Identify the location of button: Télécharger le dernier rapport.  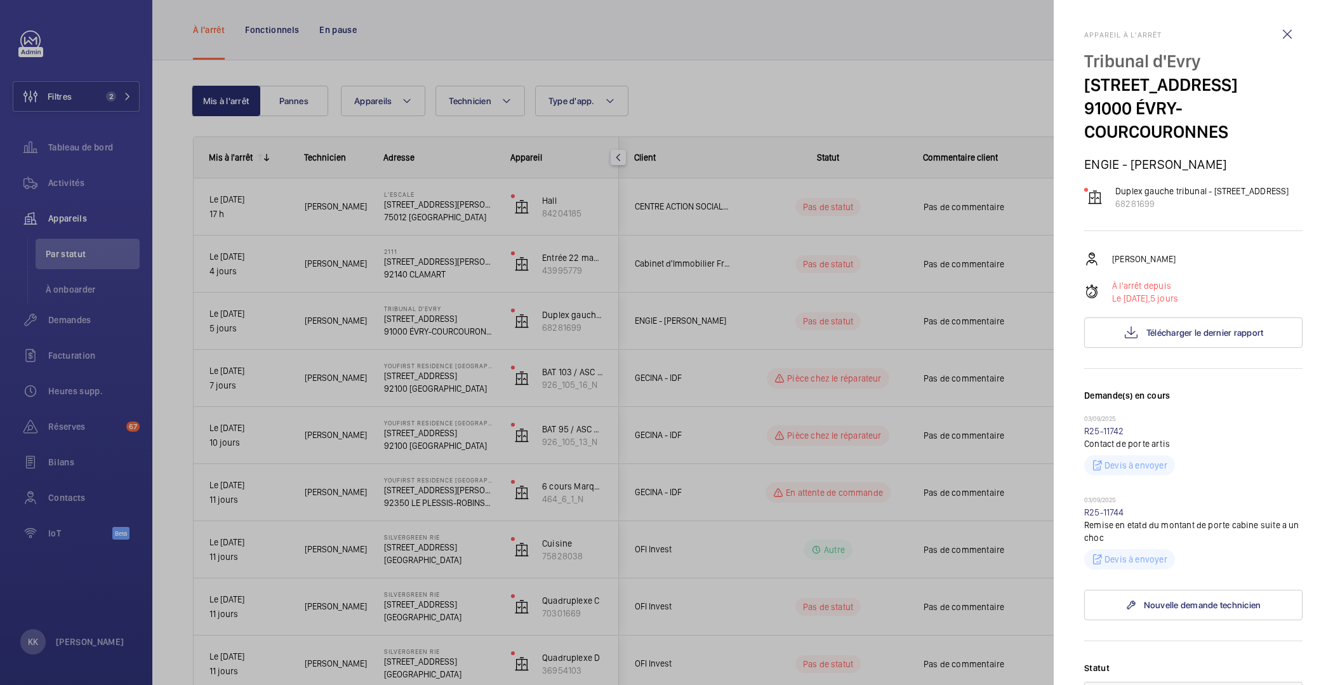
(1194, 333).